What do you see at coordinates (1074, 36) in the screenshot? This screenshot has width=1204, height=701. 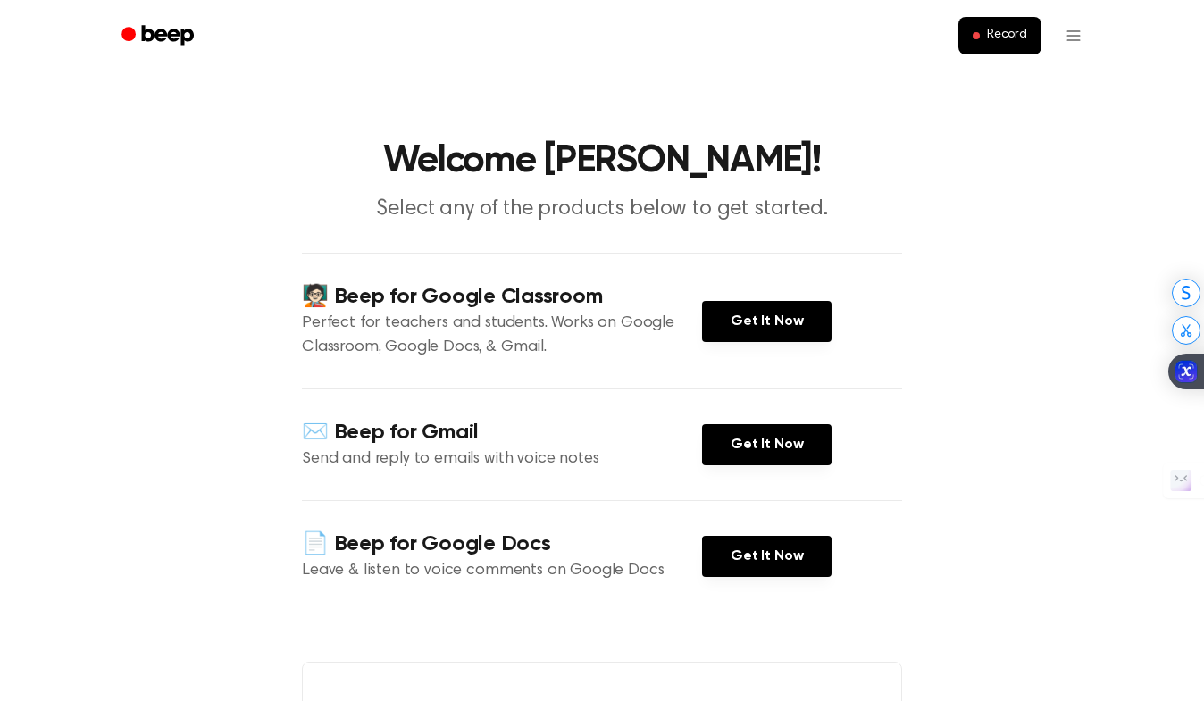 I see `button: Open menu` at bounding box center [1074, 36].